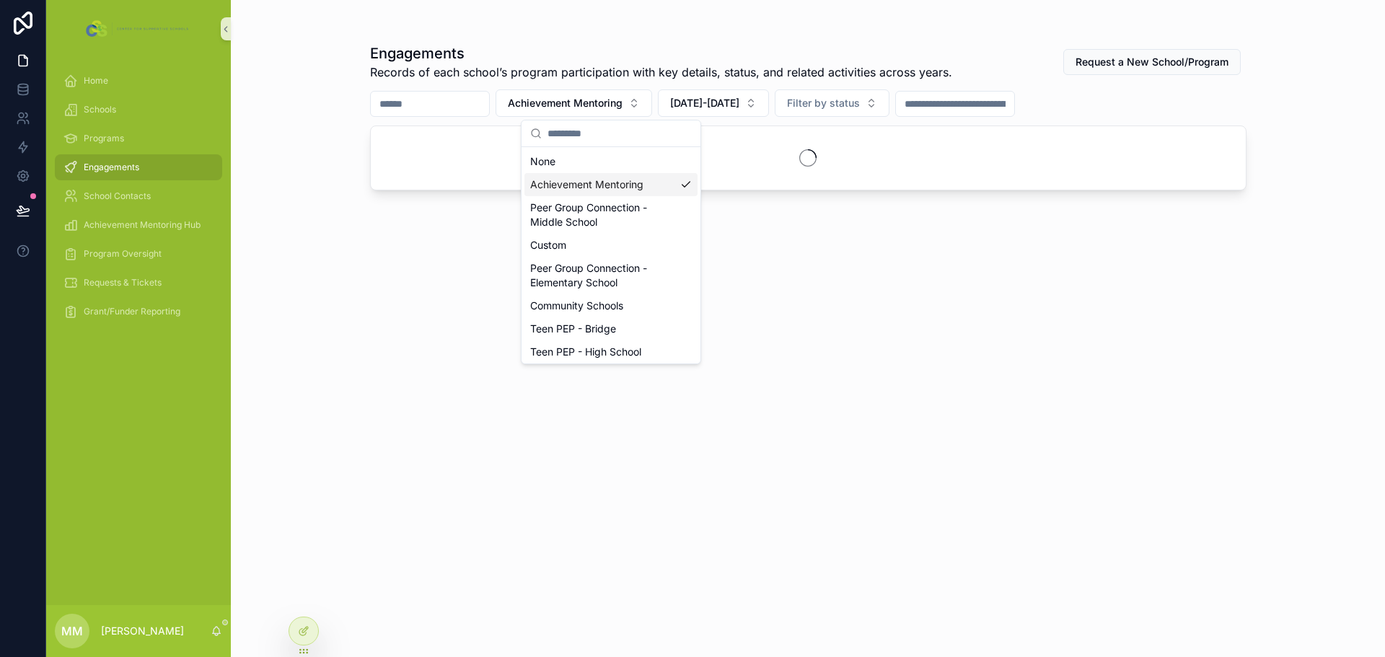 This screenshot has height=657, width=1385. Describe the element at coordinates (139, 225) in the screenshot. I see `a: Achievement Mentoring Hub` at that location.